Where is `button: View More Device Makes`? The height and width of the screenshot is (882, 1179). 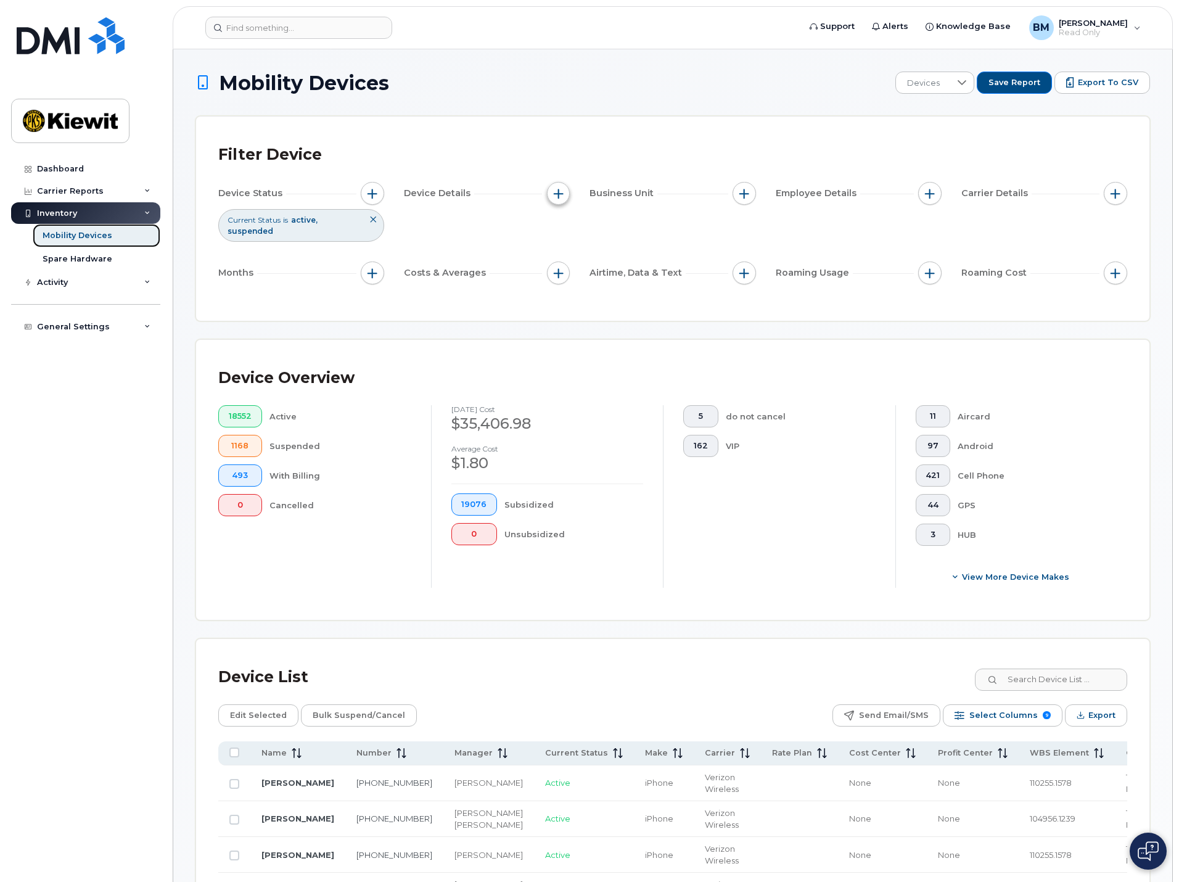 button: View More Device Makes is located at coordinates (1012, 576).